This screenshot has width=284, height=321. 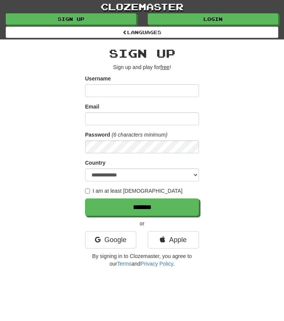 I want to click on p: Sign up and play for !, so click(x=142, y=67).